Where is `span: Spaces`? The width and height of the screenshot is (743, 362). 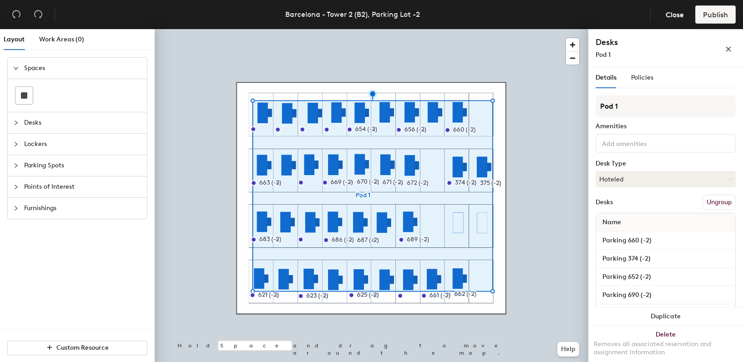
span: Spaces is located at coordinates (83, 68).